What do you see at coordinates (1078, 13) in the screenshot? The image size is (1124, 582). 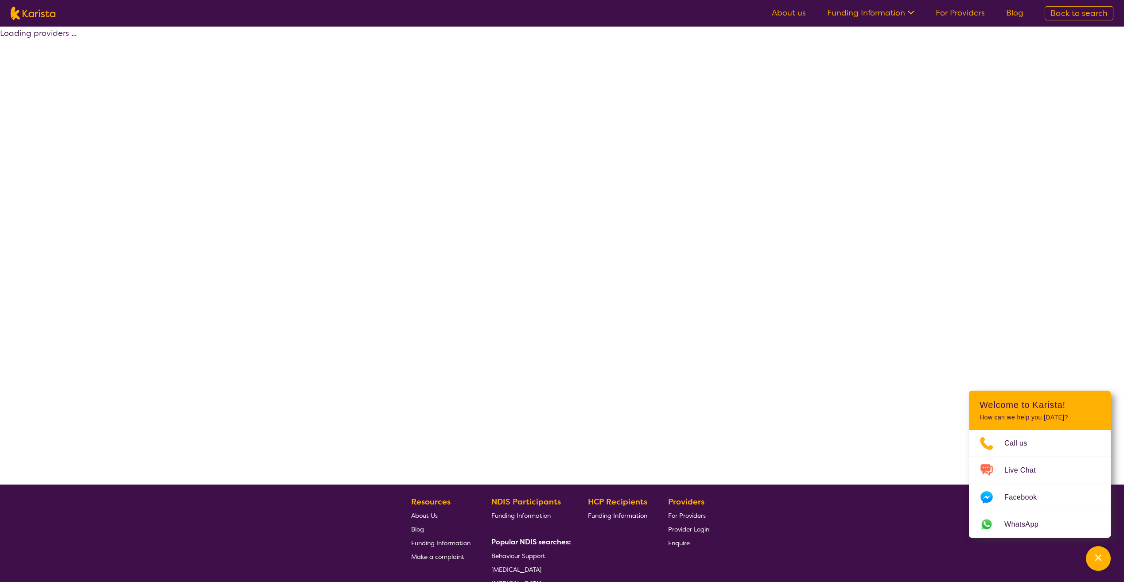 I see `a: Back to search` at bounding box center [1078, 13].